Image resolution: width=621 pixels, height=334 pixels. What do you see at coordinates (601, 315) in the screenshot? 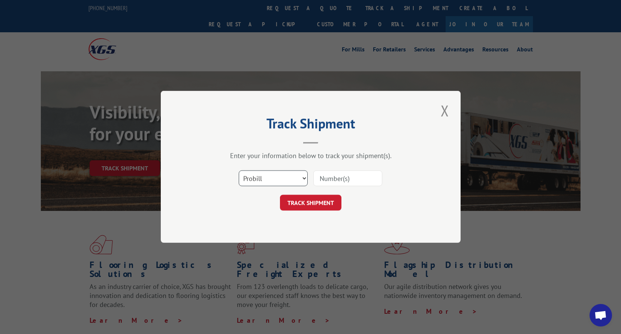
I see `a: Open chat` at bounding box center [601, 315].